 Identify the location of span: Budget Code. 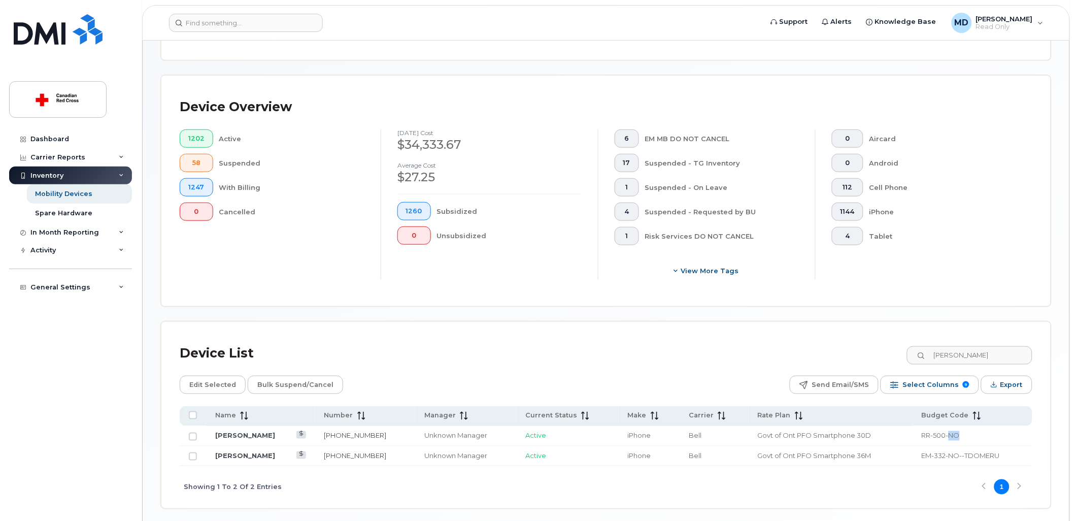
(945, 416).